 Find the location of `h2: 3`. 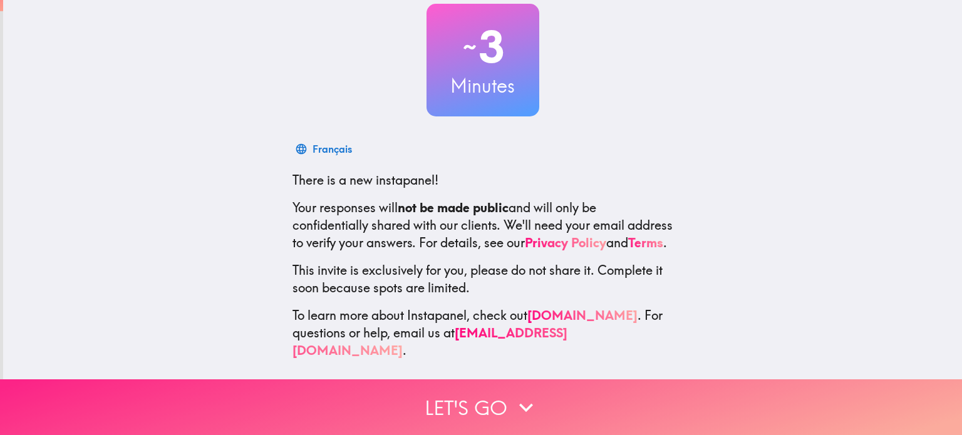

h2: 3 is located at coordinates (483, 47).